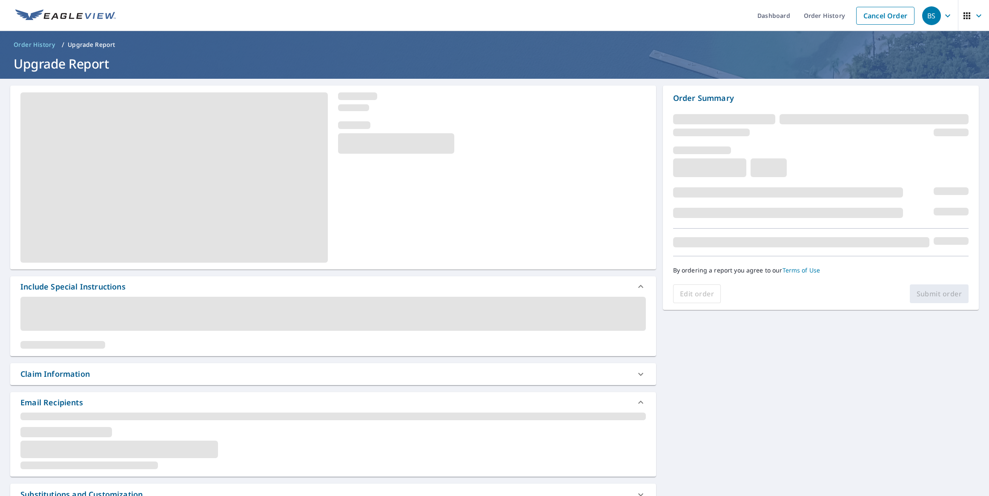 Image resolution: width=989 pixels, height=496 pixels. What do you see at coordinates (801, 270) in the screenshot?
I see `a: Terms of Use` at bounding box center [801, 270].